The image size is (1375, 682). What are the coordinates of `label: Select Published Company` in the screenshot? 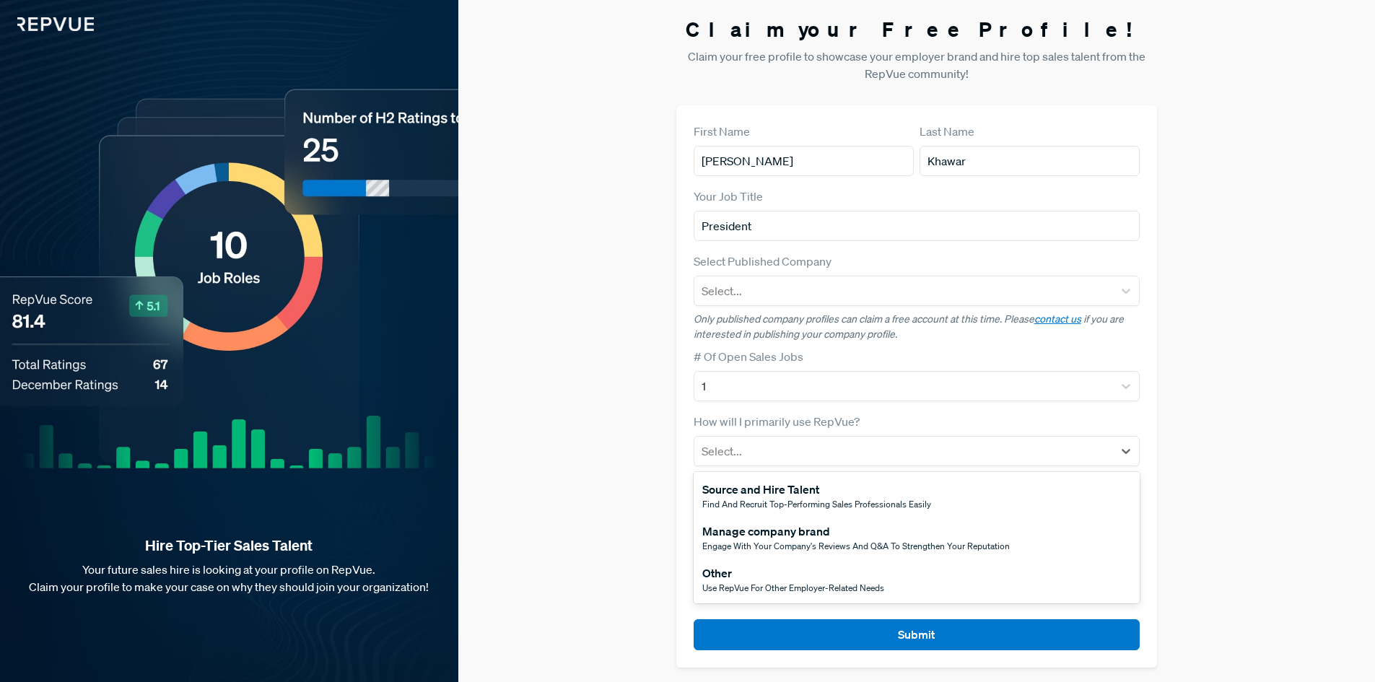 It's located at (762, 261).